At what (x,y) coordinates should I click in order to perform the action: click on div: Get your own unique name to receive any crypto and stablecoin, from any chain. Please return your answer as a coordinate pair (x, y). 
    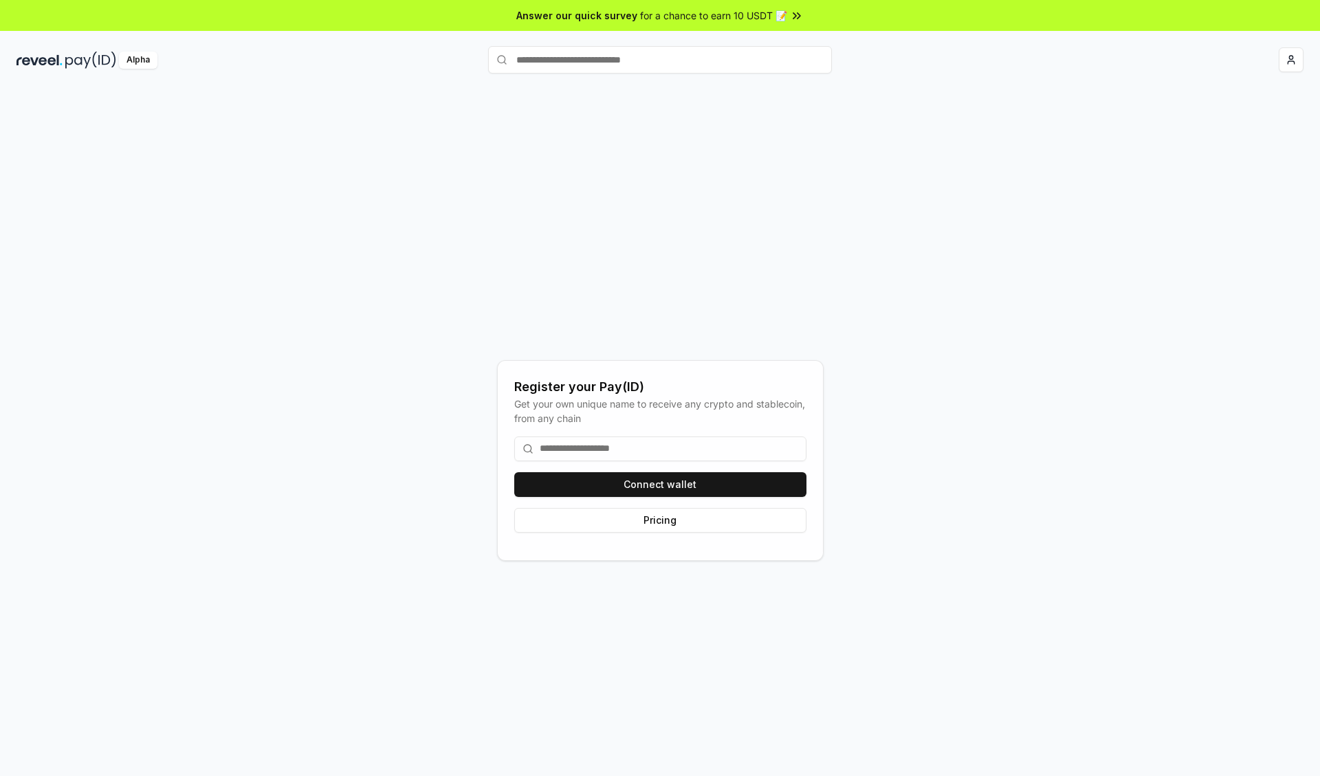
    Looking at the image, I should click on (660, 411).